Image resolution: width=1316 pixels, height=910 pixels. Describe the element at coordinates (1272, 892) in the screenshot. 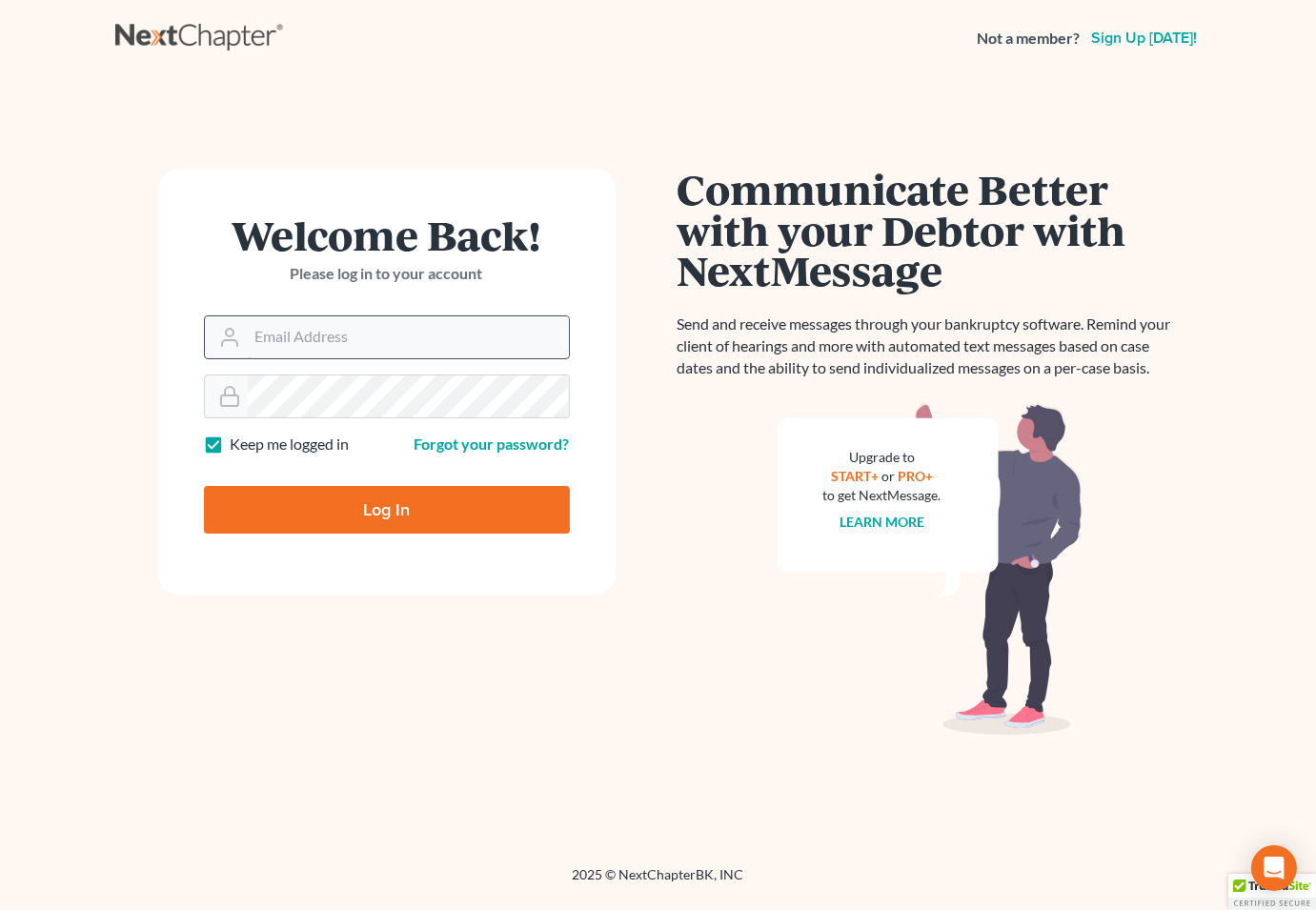

I see `div: TrustedSite Certified` at that location.